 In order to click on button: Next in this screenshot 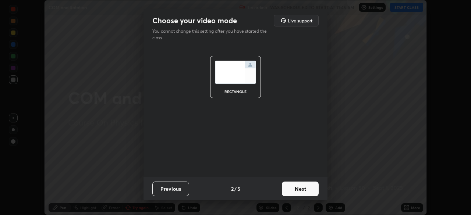, I will do `click(301, 189)`.